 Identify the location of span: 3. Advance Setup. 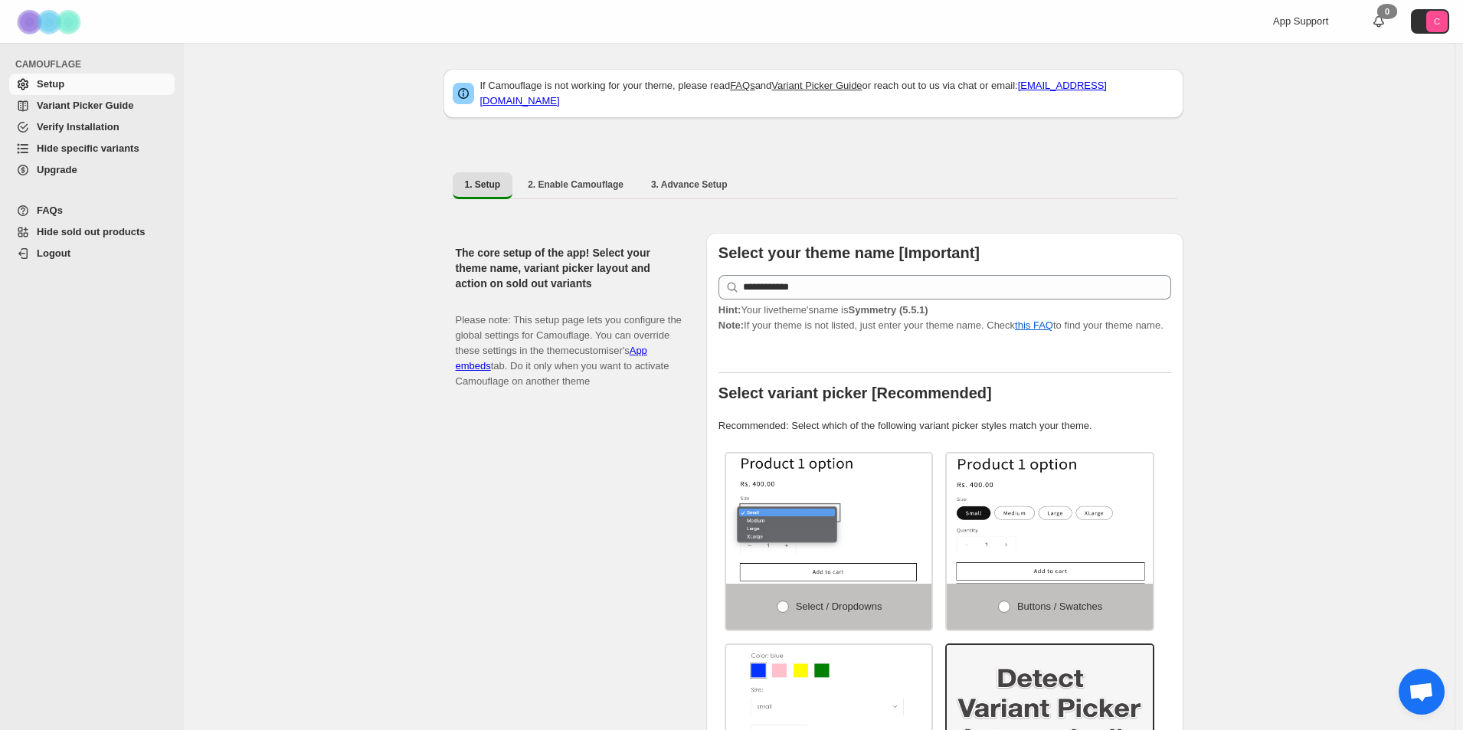
(689, 185).